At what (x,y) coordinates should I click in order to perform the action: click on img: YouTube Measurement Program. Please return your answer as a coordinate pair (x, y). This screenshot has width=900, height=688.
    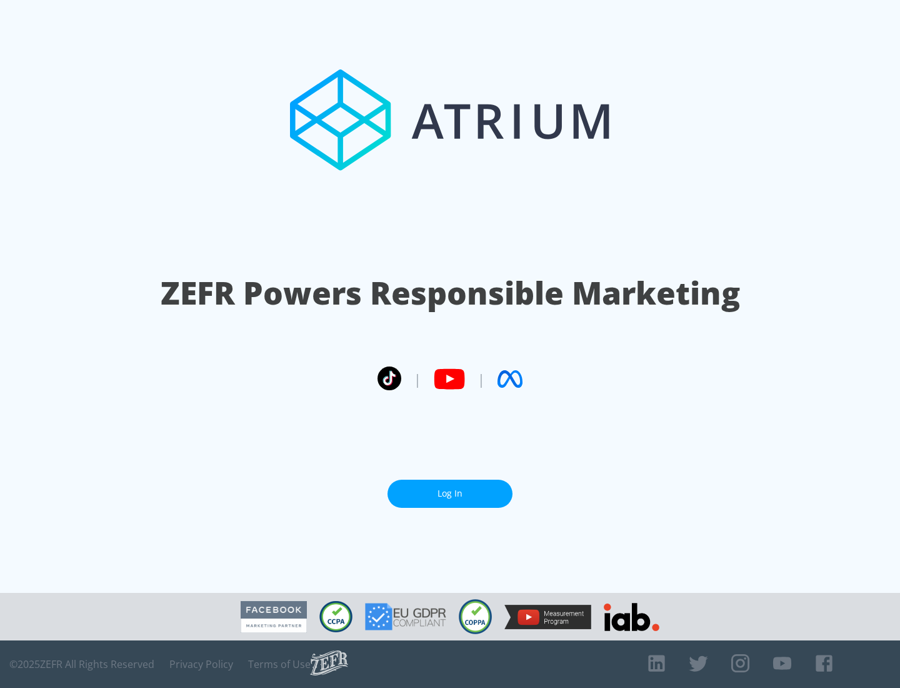
    Looking at the image, I should click on (548, 617).